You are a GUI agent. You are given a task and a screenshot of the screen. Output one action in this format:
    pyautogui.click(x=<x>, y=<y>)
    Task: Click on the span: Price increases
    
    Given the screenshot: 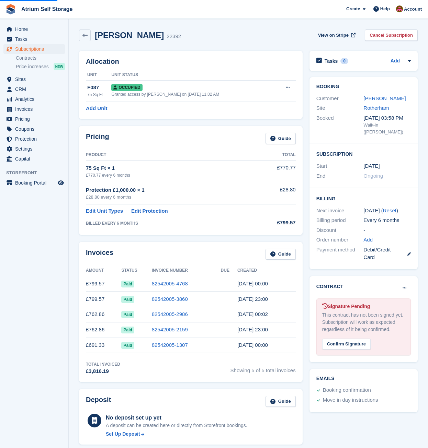 What is the action you would take?
    pyautogui.click(x=32, y=67)
    